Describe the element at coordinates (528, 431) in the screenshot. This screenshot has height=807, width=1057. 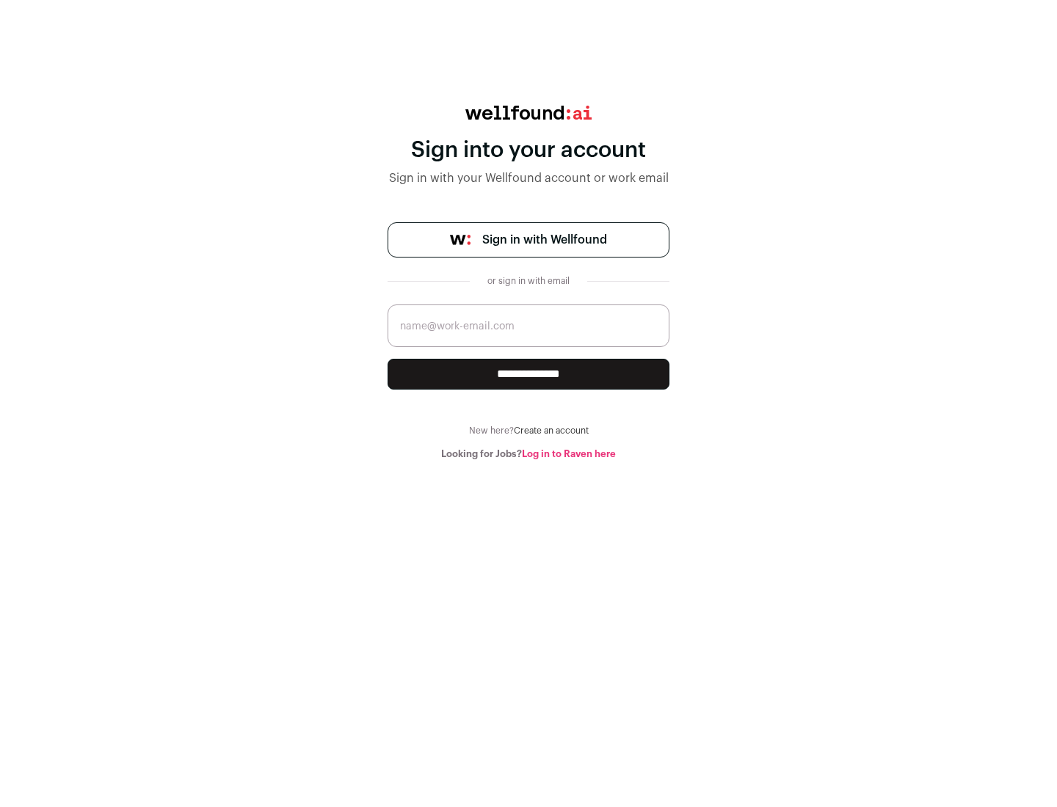
I see `div: New here?` at that location.